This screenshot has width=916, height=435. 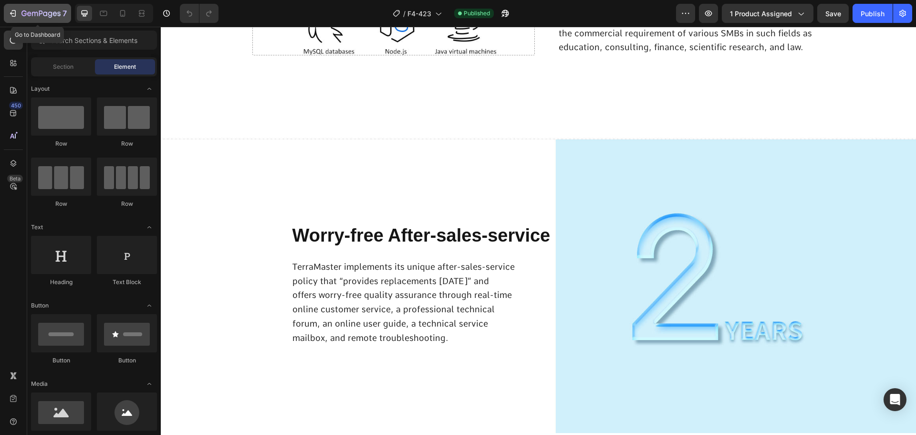 What do you see at coordinates (37, 227) in the screenshot?
I see `span: Text` at bounding box center [37, 227].